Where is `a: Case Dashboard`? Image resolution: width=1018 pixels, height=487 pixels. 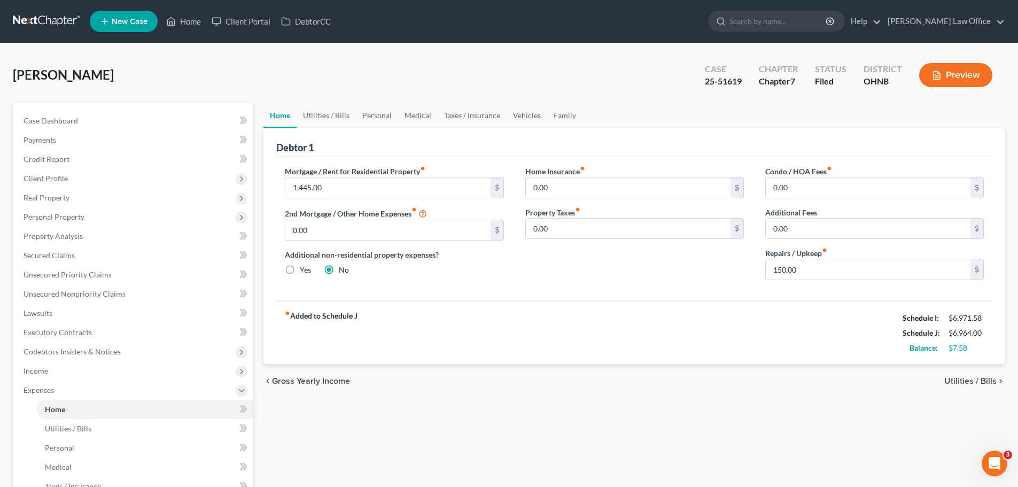 a: Case Dashboard is located at coordinates (134, 121).